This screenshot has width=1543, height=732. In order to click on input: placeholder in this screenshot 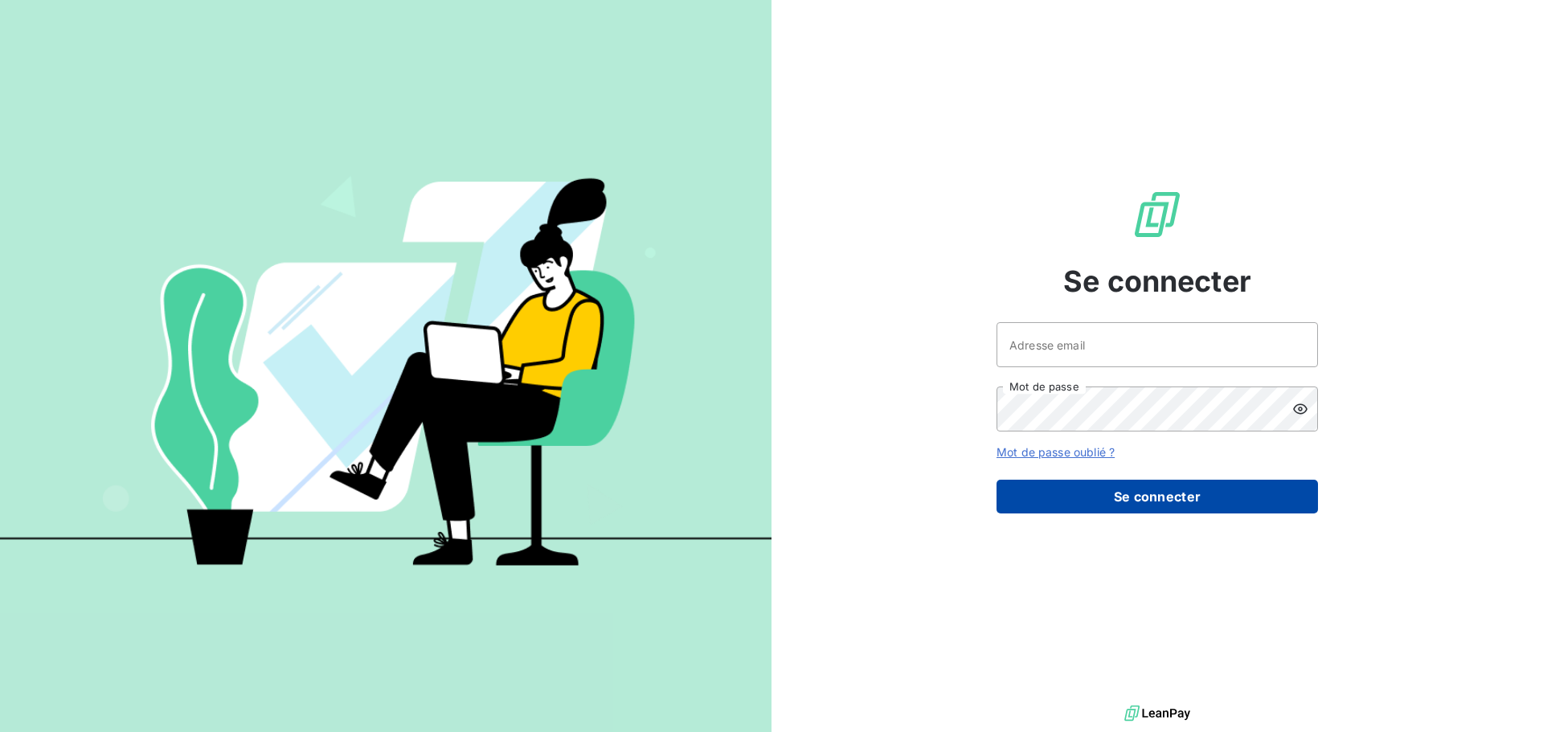, I will do `click(1157, 345)`.